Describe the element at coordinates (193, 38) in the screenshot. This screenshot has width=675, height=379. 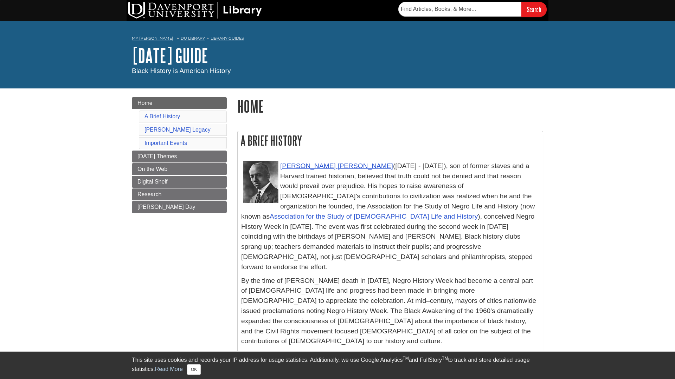
I see `a: DU Library` at that location.